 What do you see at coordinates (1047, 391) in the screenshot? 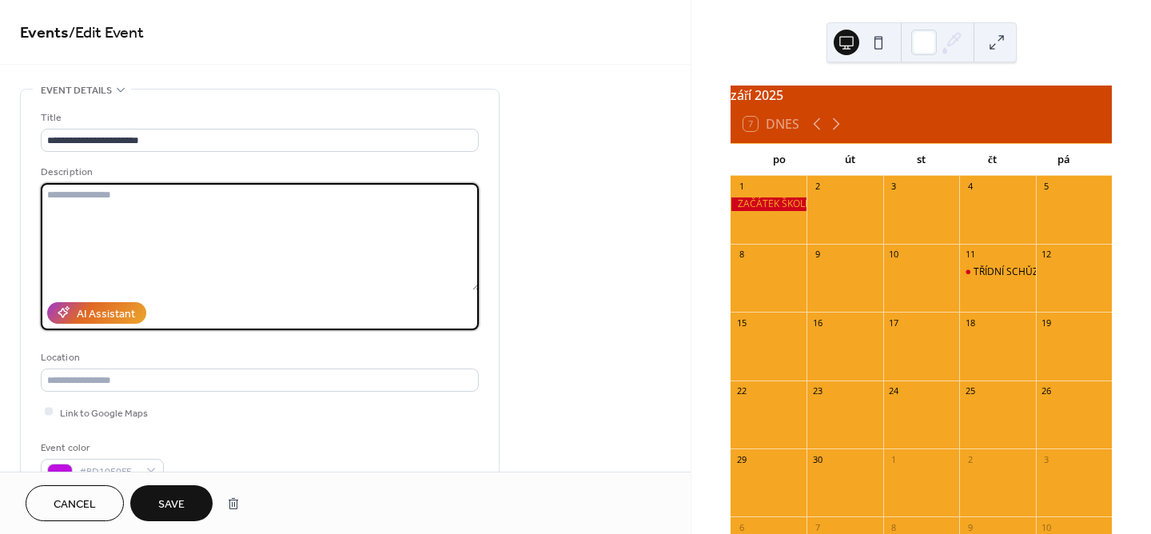
I see `div: 26` at bounding box center [1047, 391].